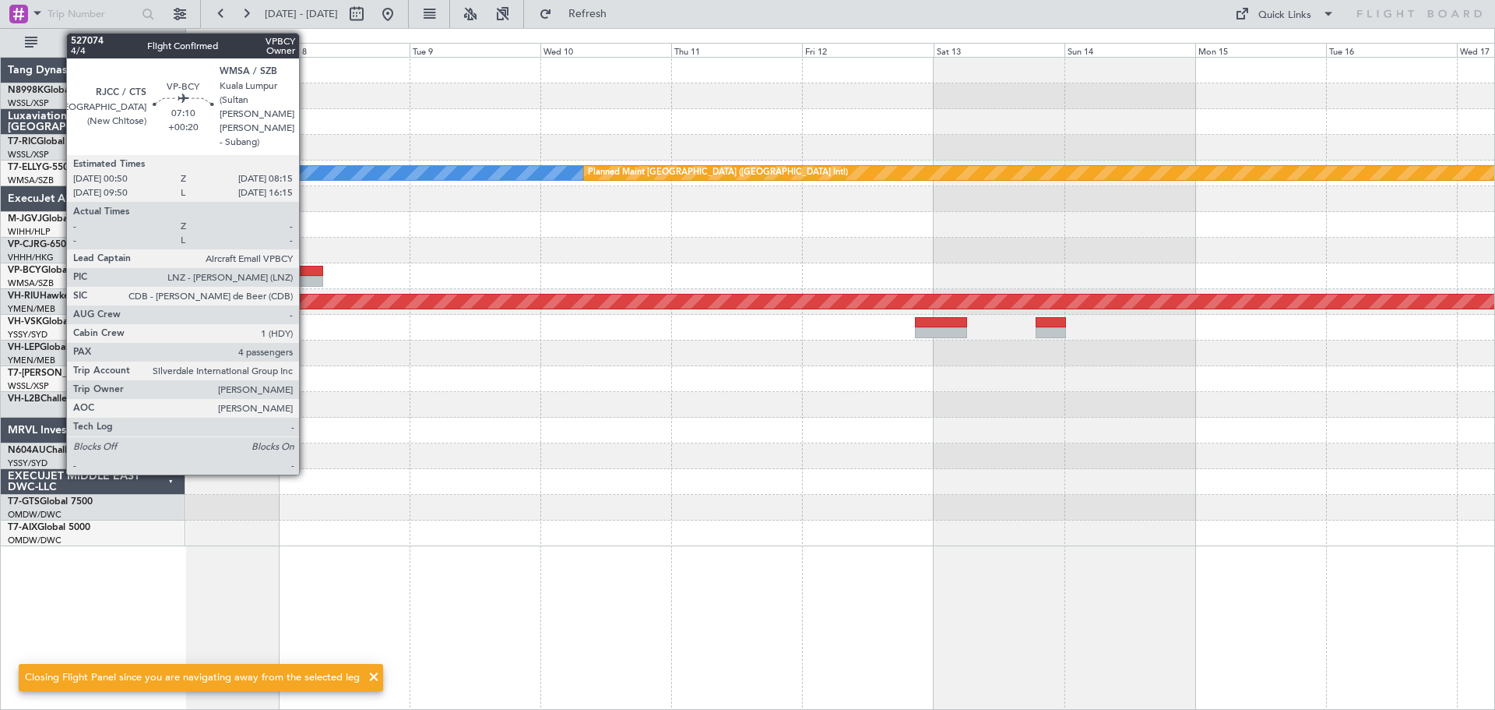 Image resolution: width=1495 pixels, height=710 pixels. Describe the element at coordinates (50, 347) in the screenshot. I see `a: VH-LEPGlobal 6000` at that location.